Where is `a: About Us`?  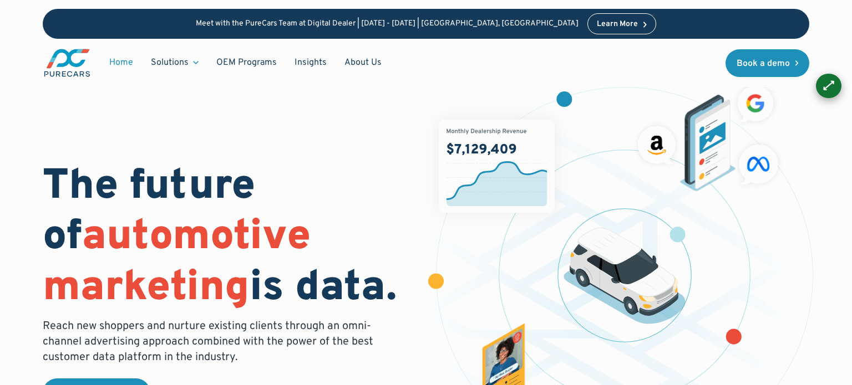
a: About Us is located at coordinates (363, 63).